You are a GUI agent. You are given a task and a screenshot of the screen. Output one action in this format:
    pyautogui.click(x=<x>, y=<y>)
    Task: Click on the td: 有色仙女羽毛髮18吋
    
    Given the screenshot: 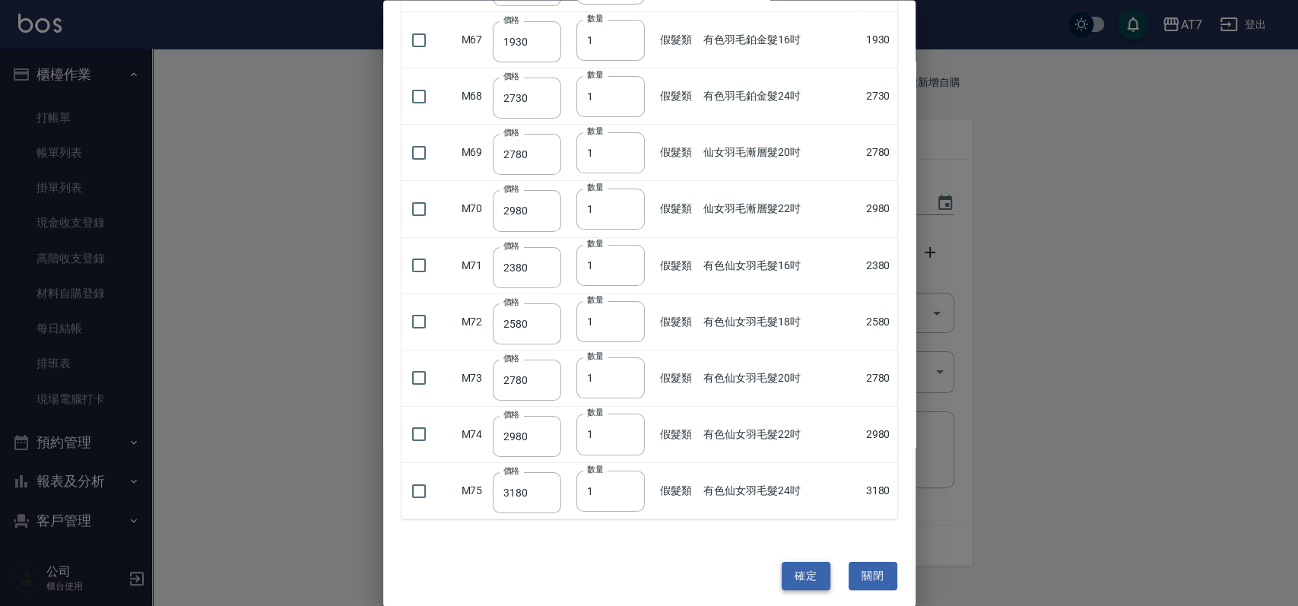 What is the action you would take?
    pyautogui.click(x=780, y=322)
    